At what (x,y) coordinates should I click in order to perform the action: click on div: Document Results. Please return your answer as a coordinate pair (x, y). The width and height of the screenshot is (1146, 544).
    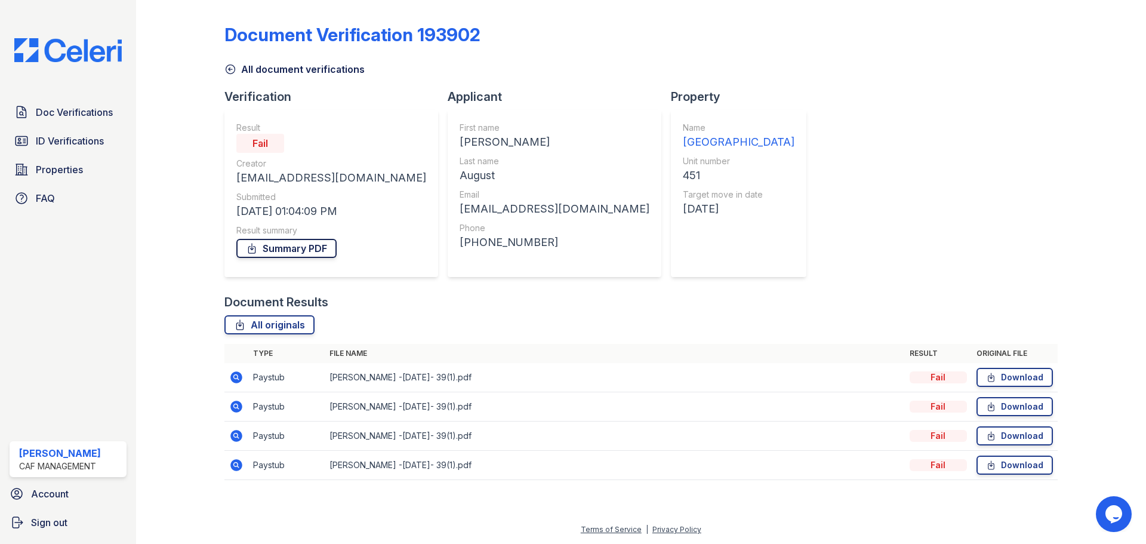
    Looking at the image, I should click on (276, 302).